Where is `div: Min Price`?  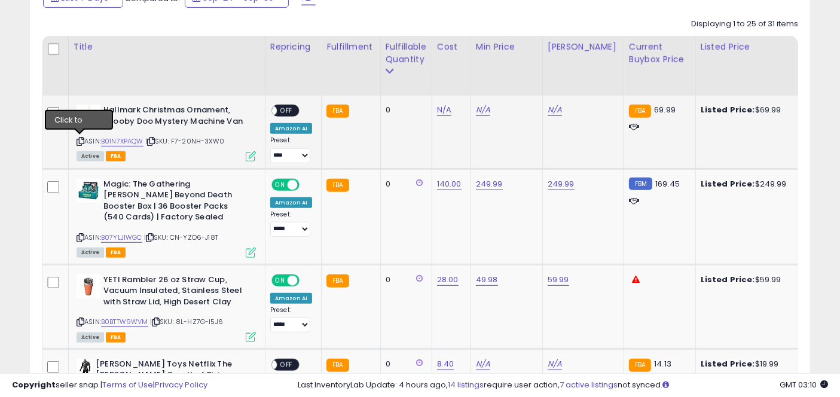
div: Min Price is located at coordinates (506, 47).